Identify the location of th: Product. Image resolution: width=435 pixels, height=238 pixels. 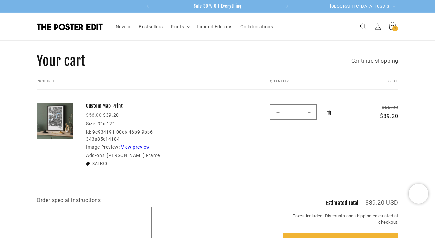
(145, 84).